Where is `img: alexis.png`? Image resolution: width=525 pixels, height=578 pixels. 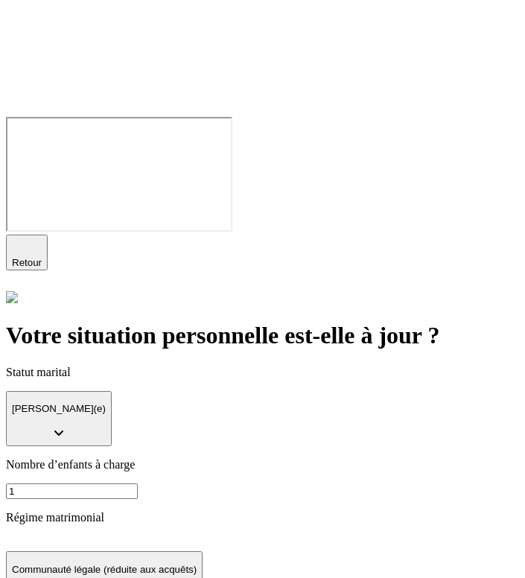
img: alexis.png is located at coordinates (12, 297).